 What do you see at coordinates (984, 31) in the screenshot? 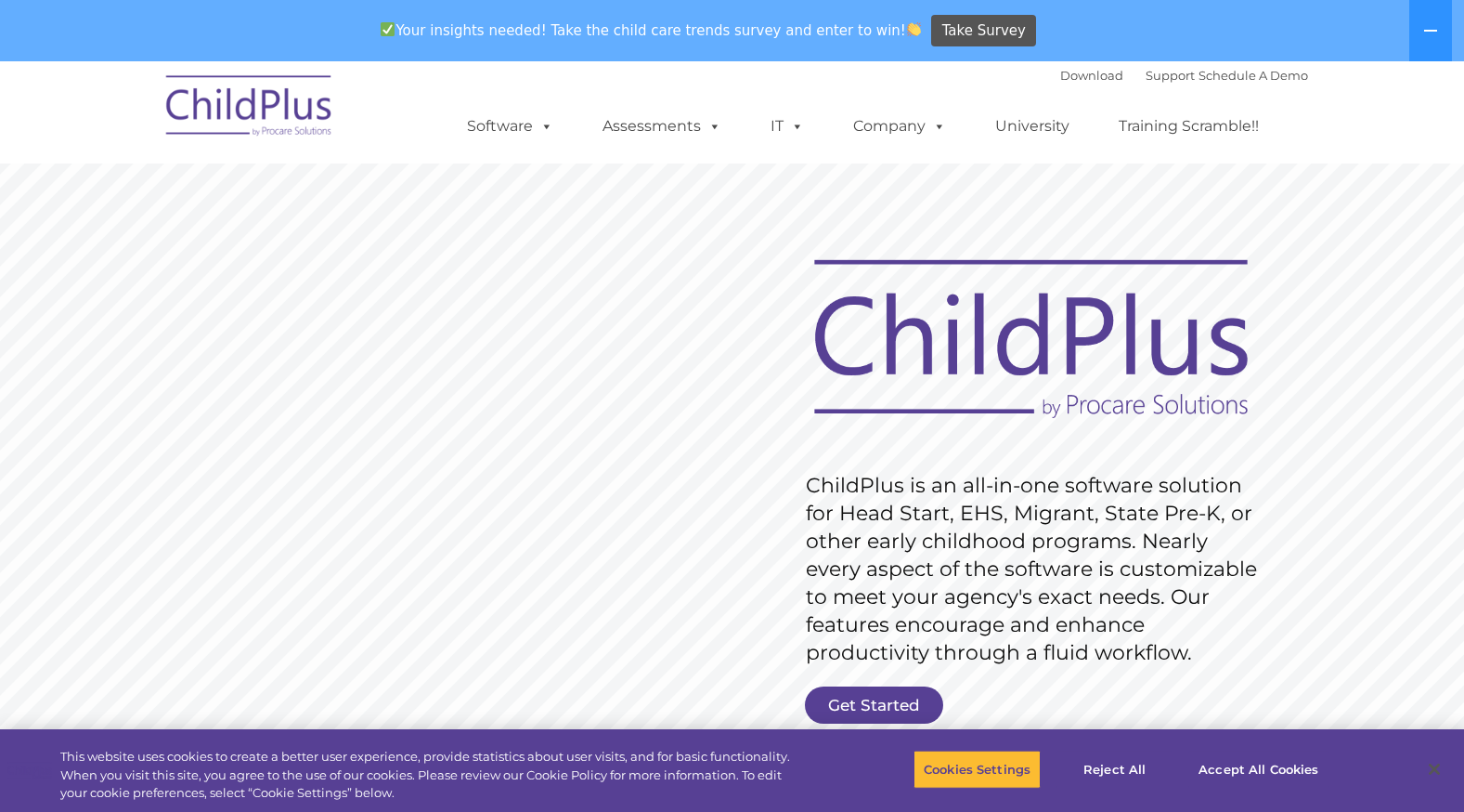
I see `span: Take Survey` at bounding box center [984, 31].